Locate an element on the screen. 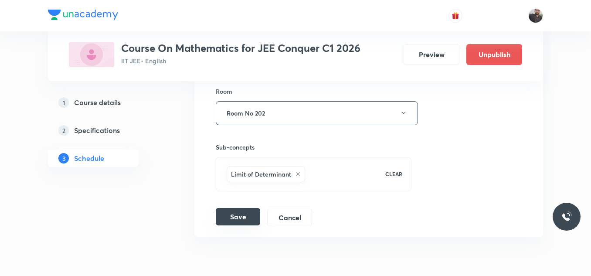  p: IIT JEE • English is located at coordinates (241, 61).